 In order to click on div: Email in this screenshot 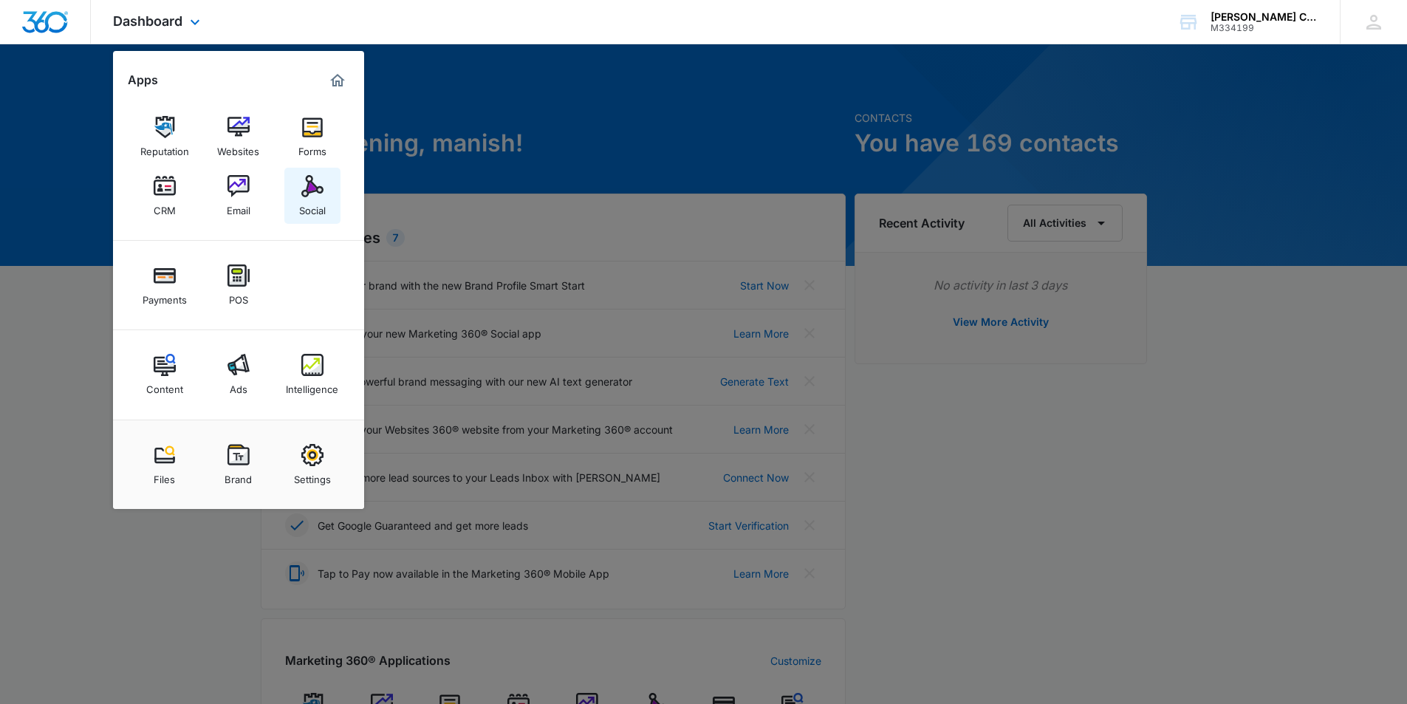, I will do `click(239, 207)`.